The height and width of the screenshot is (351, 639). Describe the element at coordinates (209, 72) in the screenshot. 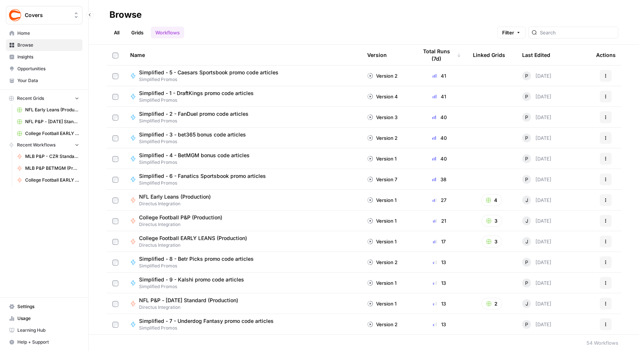

I see `span: Simplified - 5 - Caesars Sportsbook promo code articles` at that location.